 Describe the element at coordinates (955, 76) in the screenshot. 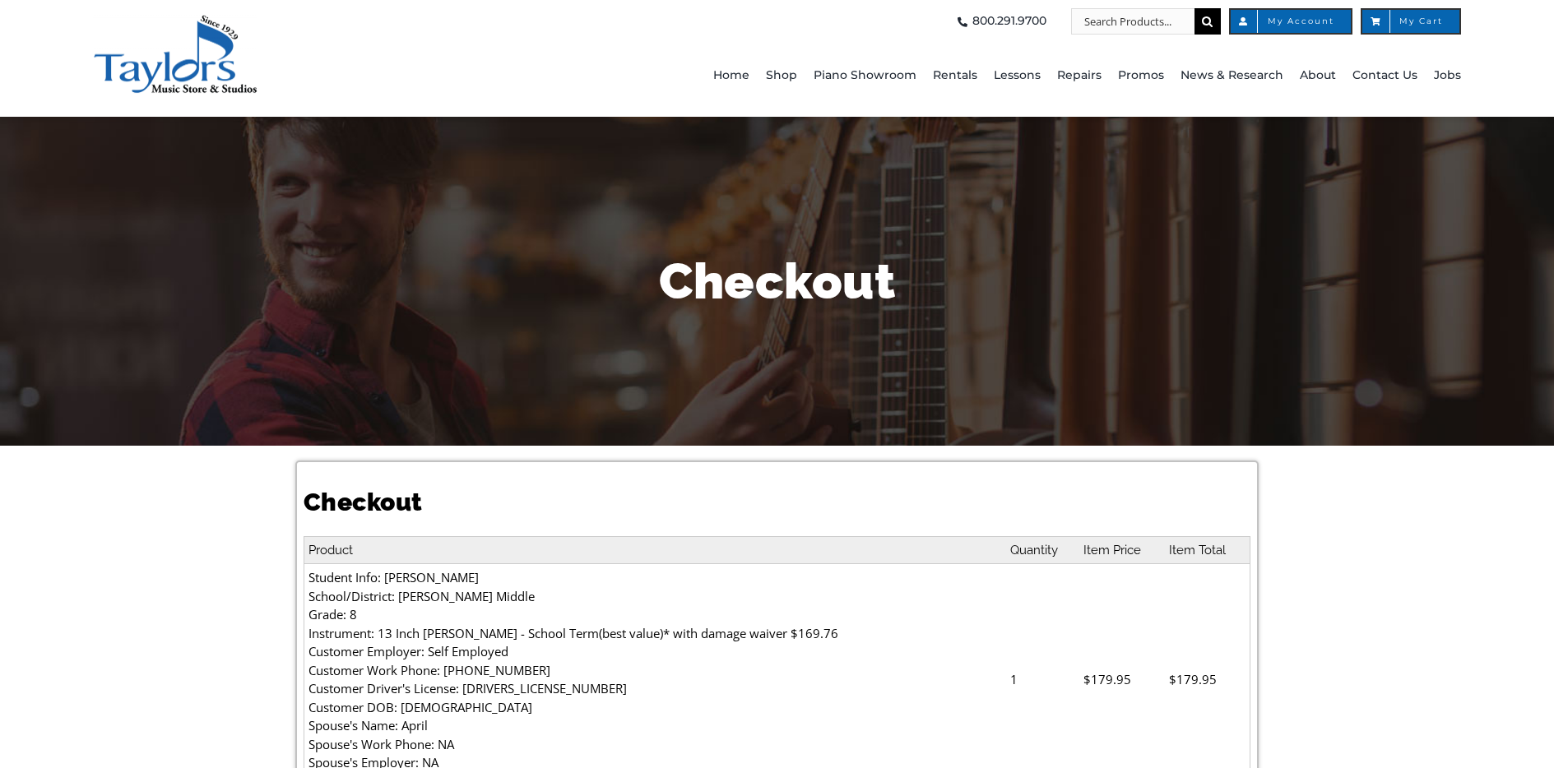

I see `span: Rentals` at that location.